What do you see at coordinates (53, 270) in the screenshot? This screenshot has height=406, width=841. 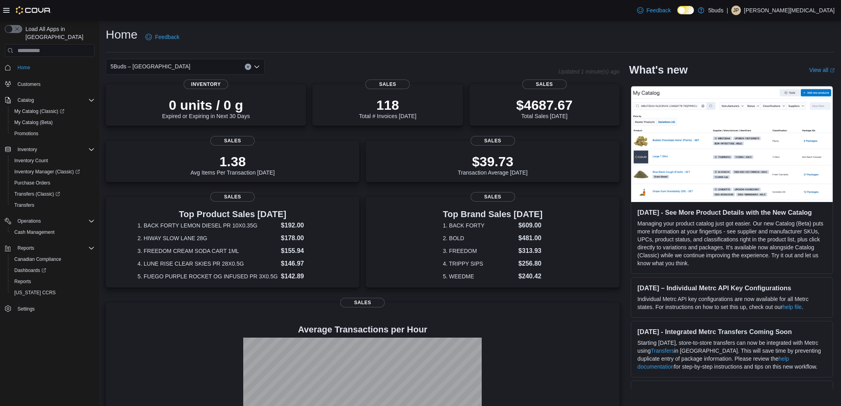 I see `a: Dashboards` at bounding box center [53, 270].